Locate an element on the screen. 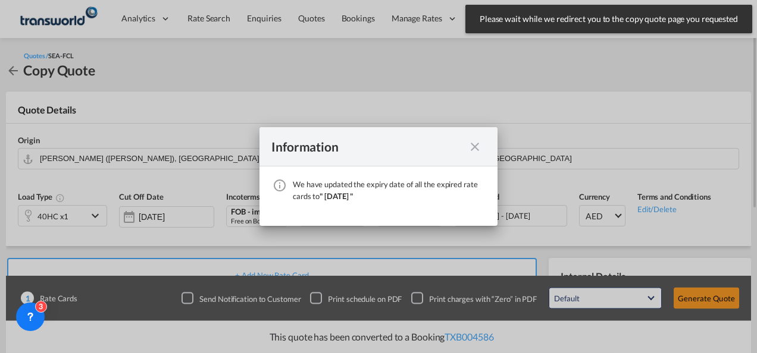  div: Information is located at coordinates (368, 146).